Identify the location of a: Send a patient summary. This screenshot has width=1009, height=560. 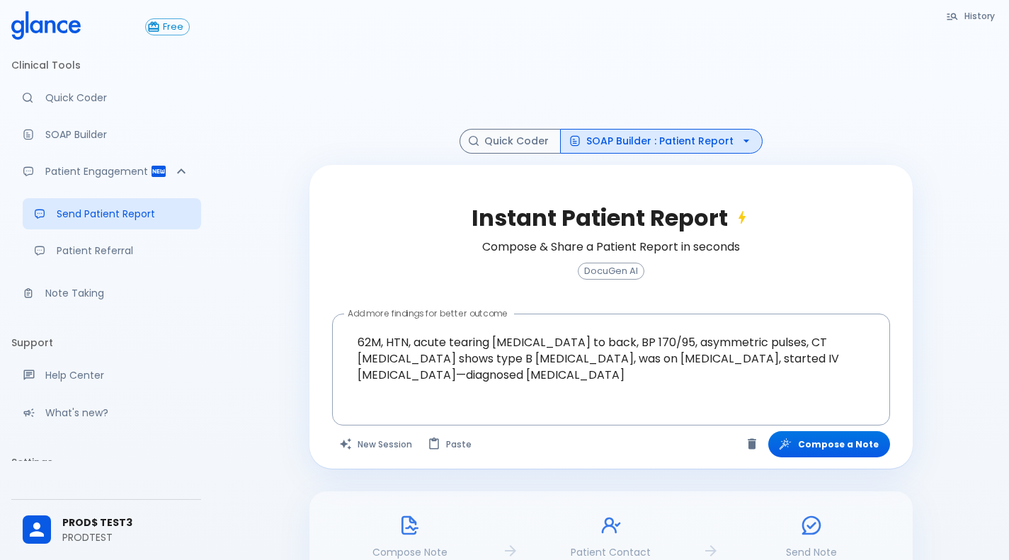
(112, 214).